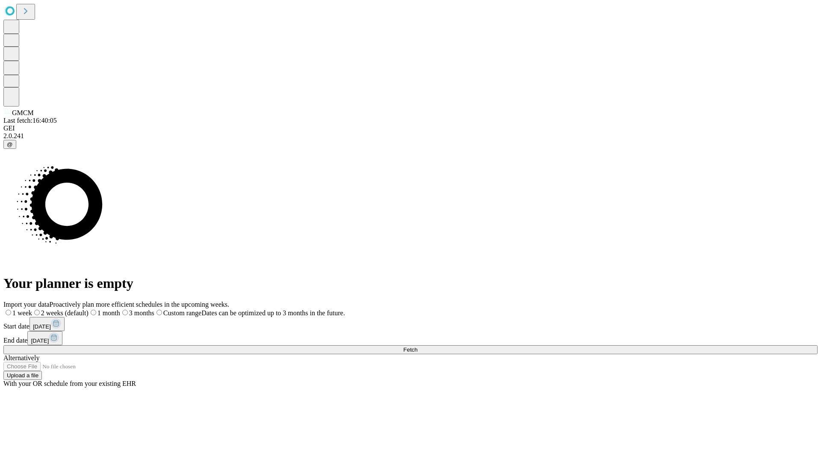 The width and height of the screenshot is (821, 462). I want to click on span: 2 weeks (default), so click(65, 312).